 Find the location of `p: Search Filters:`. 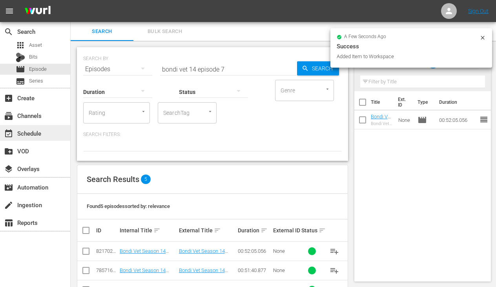

p: Search Filters: is located at coordinates (212, 134).